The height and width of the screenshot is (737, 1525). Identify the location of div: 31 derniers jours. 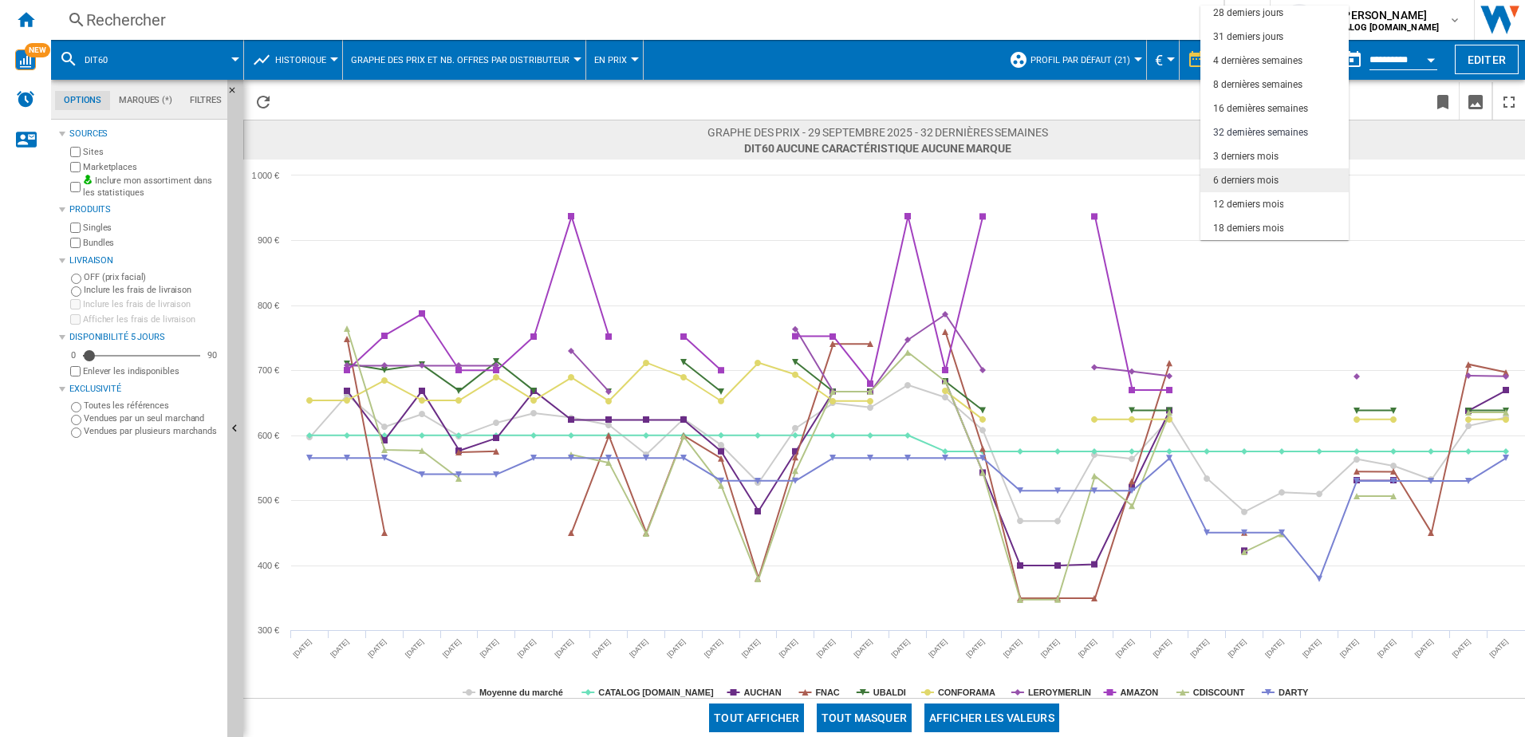
(1248, 37).